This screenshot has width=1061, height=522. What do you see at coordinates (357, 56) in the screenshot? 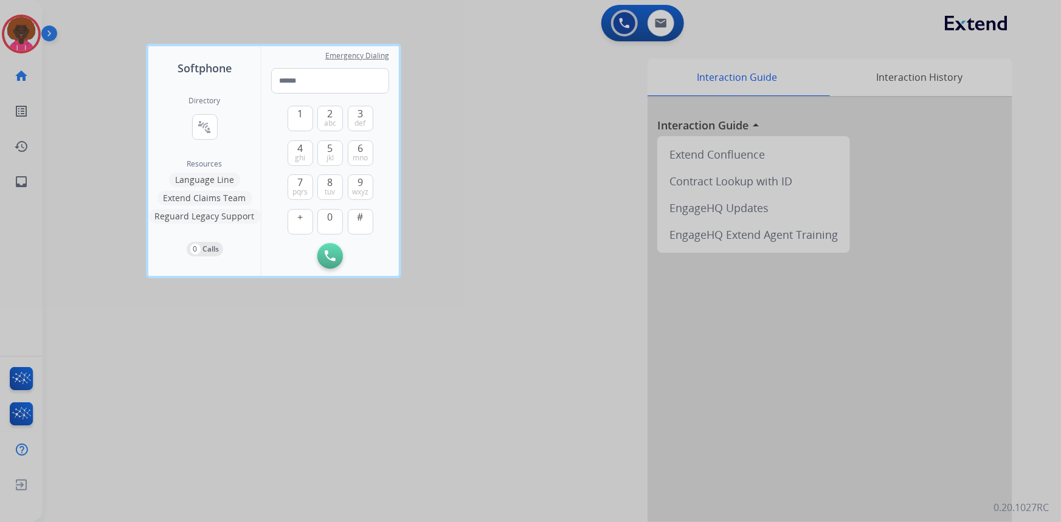
I see `span: Emergency Dialing` at bounding box center [357, 56].